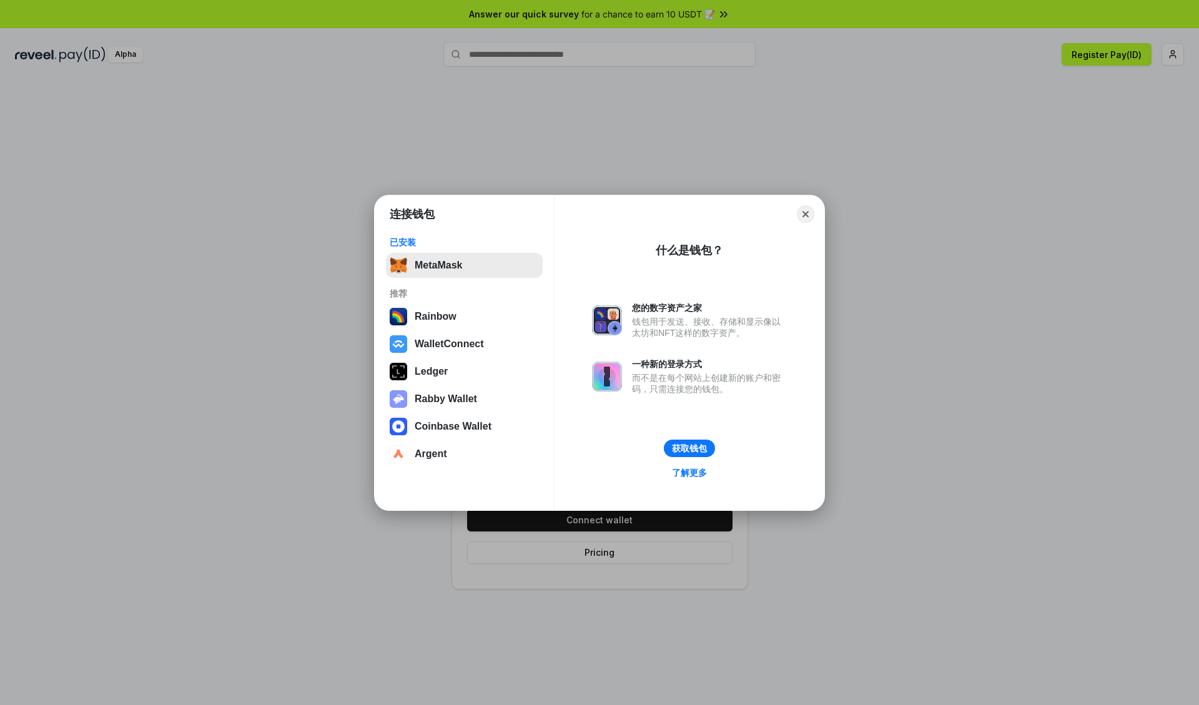  Describe the element at coordinates (689, 473) in the screenshot. I see `a: 了解更多` at that location.